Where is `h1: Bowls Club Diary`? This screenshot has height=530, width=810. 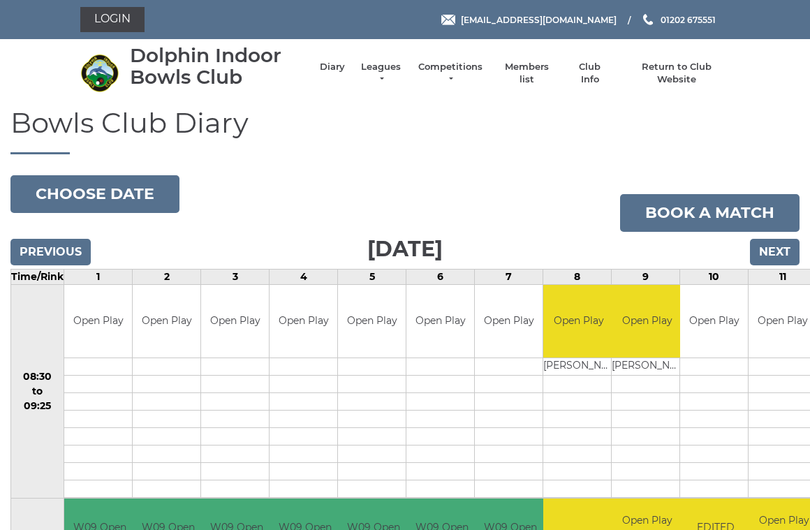
h1: Bowls Club Diary is located at coordinates (405, 131).